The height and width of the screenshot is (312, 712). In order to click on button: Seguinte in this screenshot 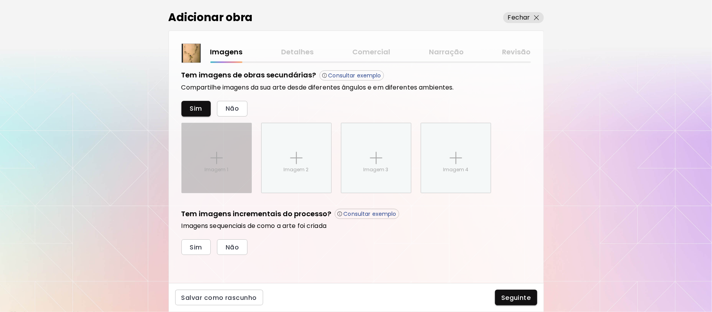, I will do `click(516, 298)`.